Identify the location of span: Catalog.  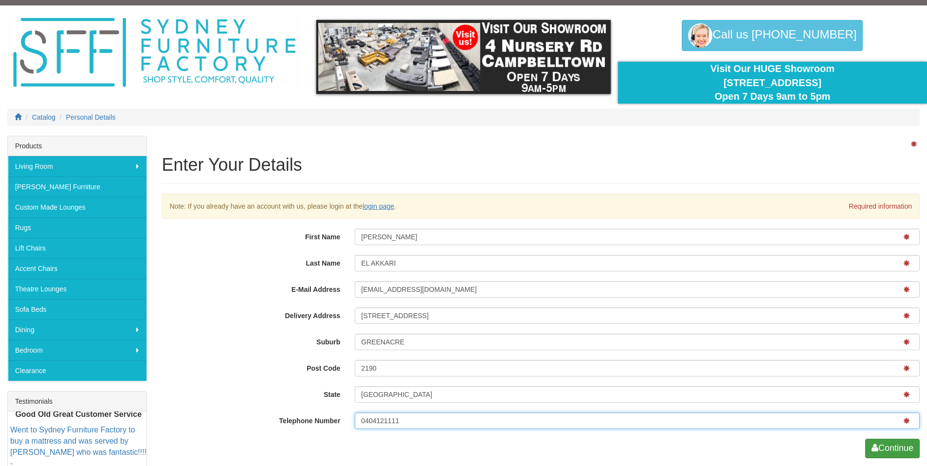
(44, 117).